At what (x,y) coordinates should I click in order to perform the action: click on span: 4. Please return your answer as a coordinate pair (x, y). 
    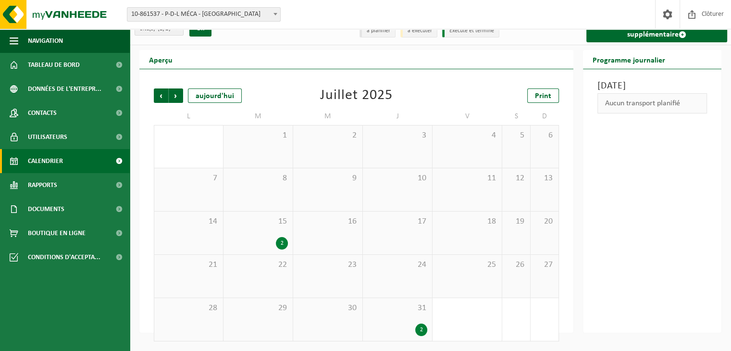
    Looking at the image, I should click on (467, 136).